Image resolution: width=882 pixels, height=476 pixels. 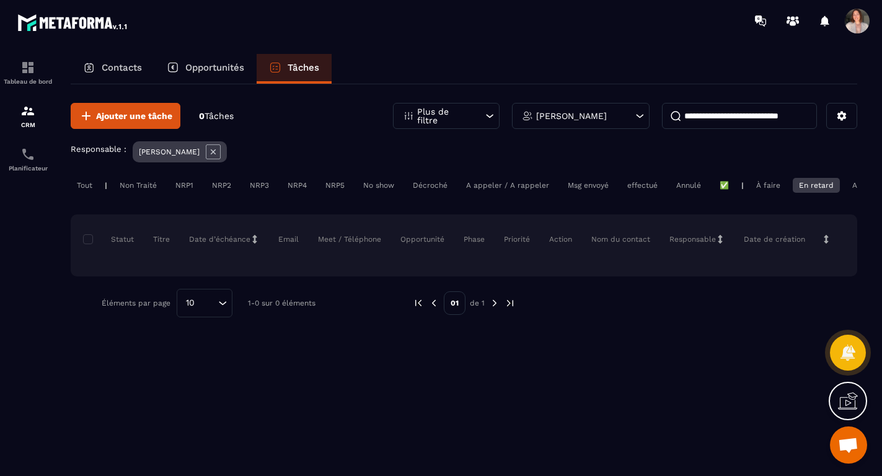 I want to click on p: Responsable, so click(x=693, y=239).